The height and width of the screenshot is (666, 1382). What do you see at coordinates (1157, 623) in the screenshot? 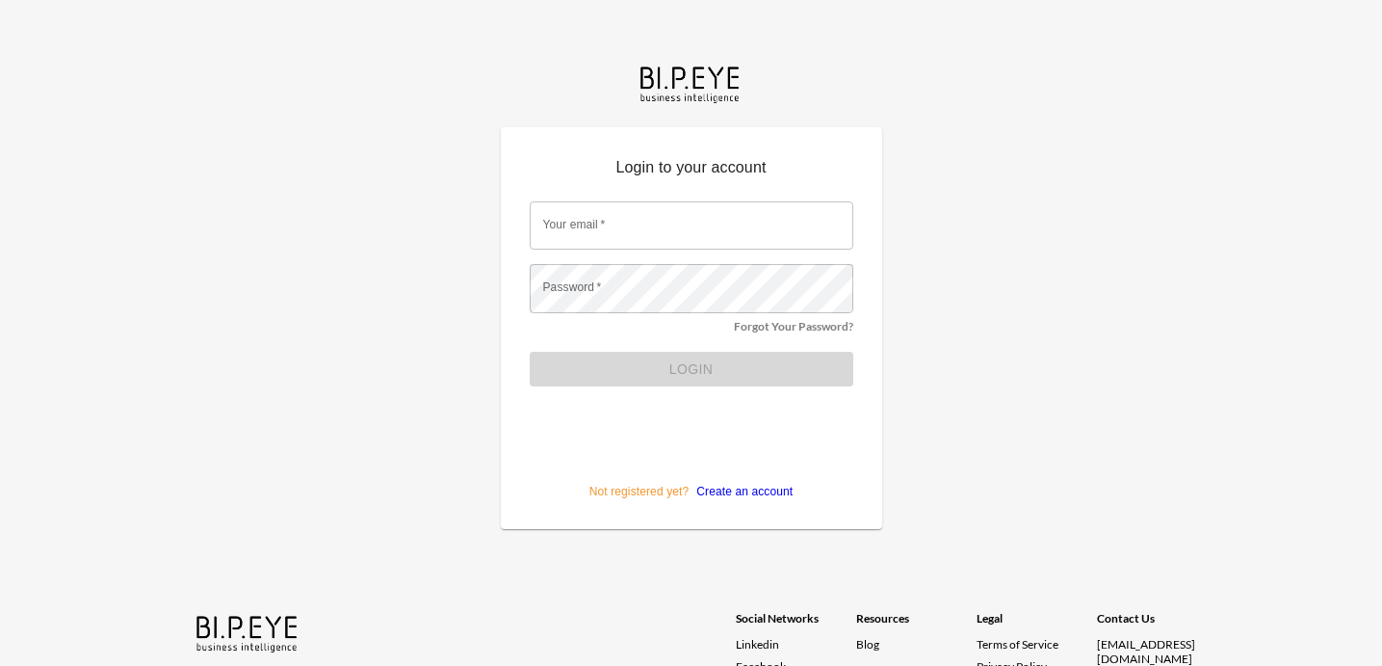
I see `div: Contact Us` at bounding box center [1157, 623].